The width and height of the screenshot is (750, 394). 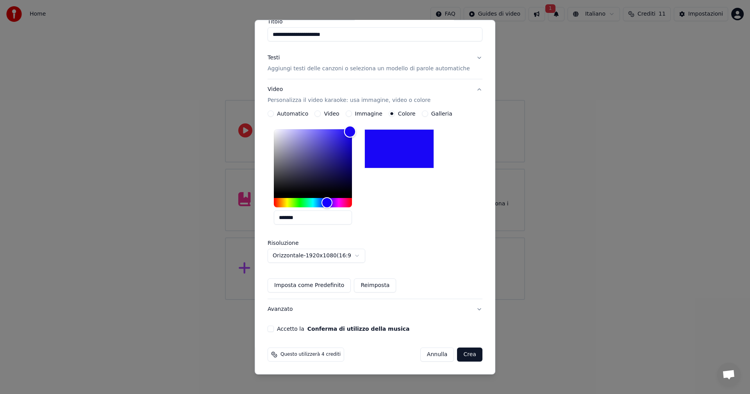 I want to click on button: Crea, so click(x=470, y=355).